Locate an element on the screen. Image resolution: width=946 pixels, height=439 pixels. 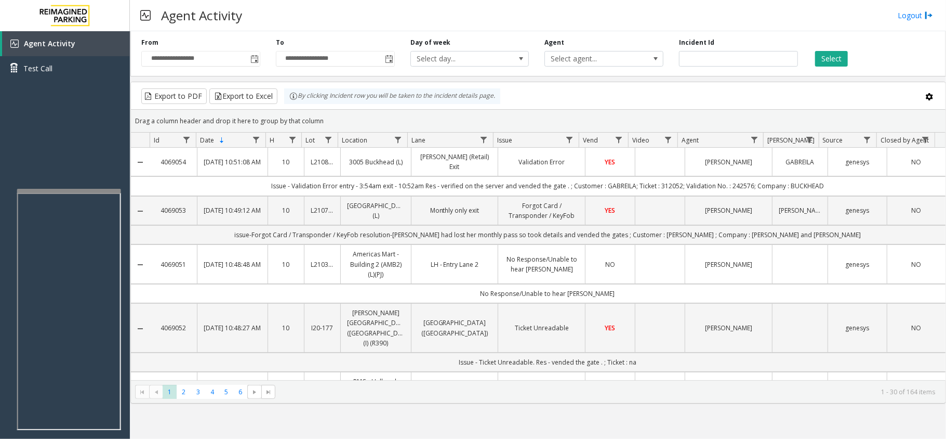
span: H is located at coordinates (272, 140).